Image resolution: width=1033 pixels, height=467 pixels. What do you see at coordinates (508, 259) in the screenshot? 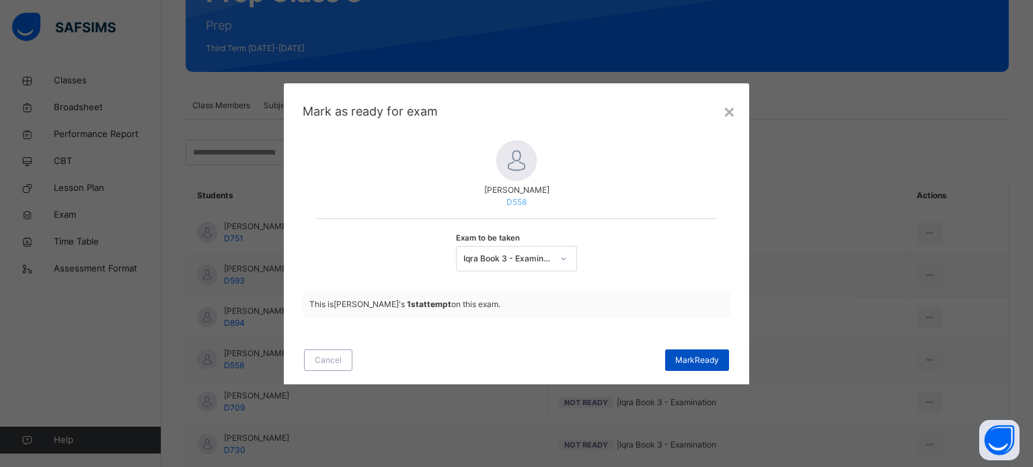
I see `div: Iqra Book 3 - Examination` at bounding box center [508, 259].